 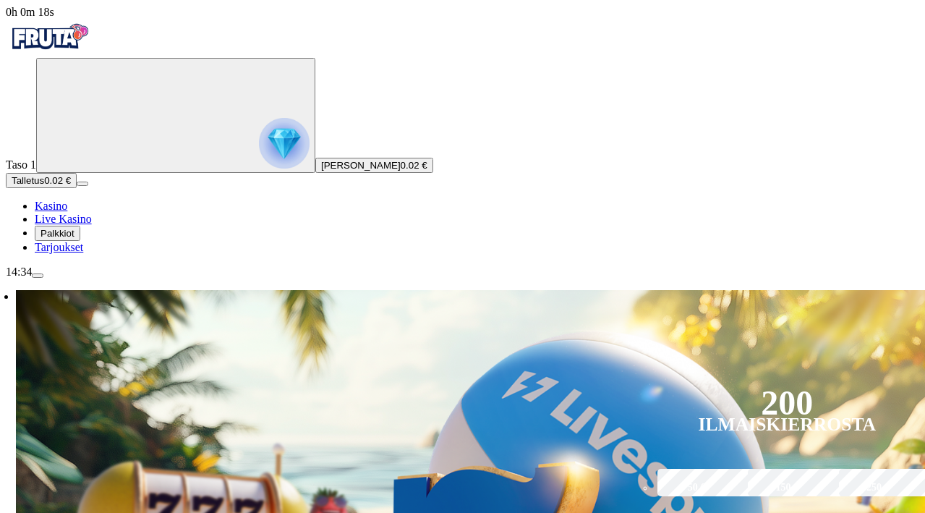 What do you see at coordinates (19, 271) in the screenshot?
I see `span: 14:34` at bounding box center [19, 271].